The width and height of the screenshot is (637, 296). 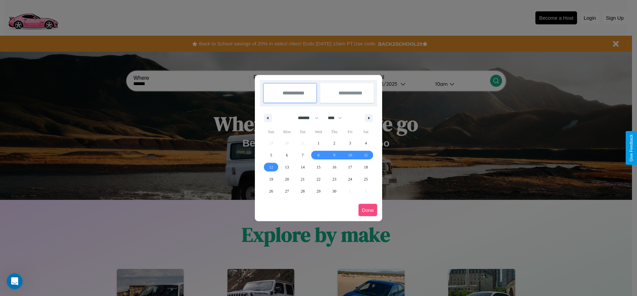 I want to click on button: 16, so click(x=334, y=167).